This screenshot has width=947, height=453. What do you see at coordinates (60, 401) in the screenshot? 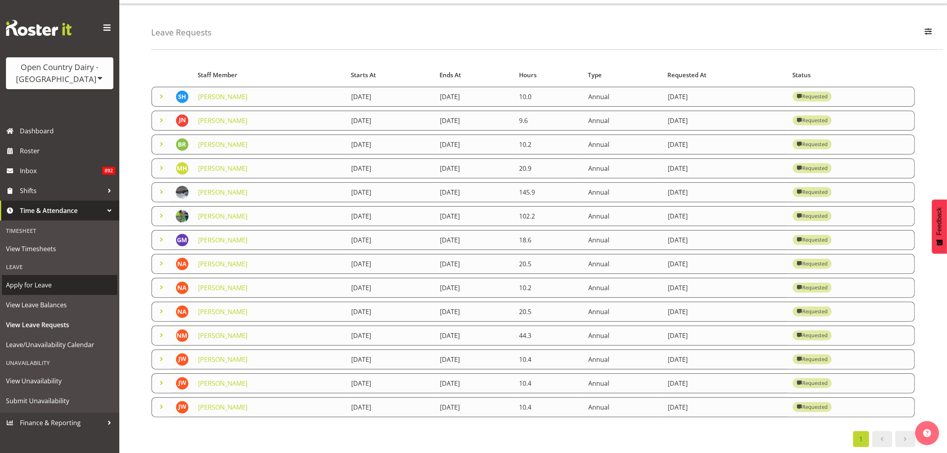
I see `a: Submit Unavailability` at bounding box center [60, 401].